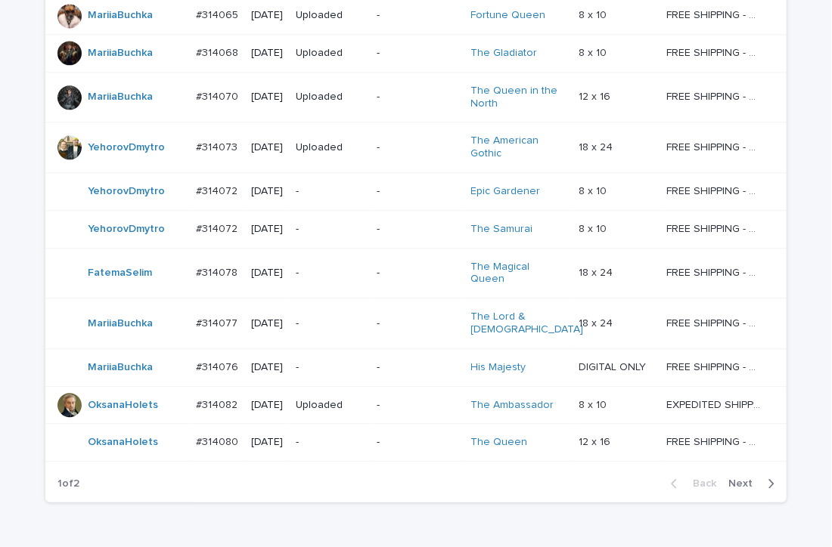 Image resolution: width=832 pixels, height=547 pixels. Describe the element at coordinates (754, 484) in the screenshot. I see `button: Next` at that location.